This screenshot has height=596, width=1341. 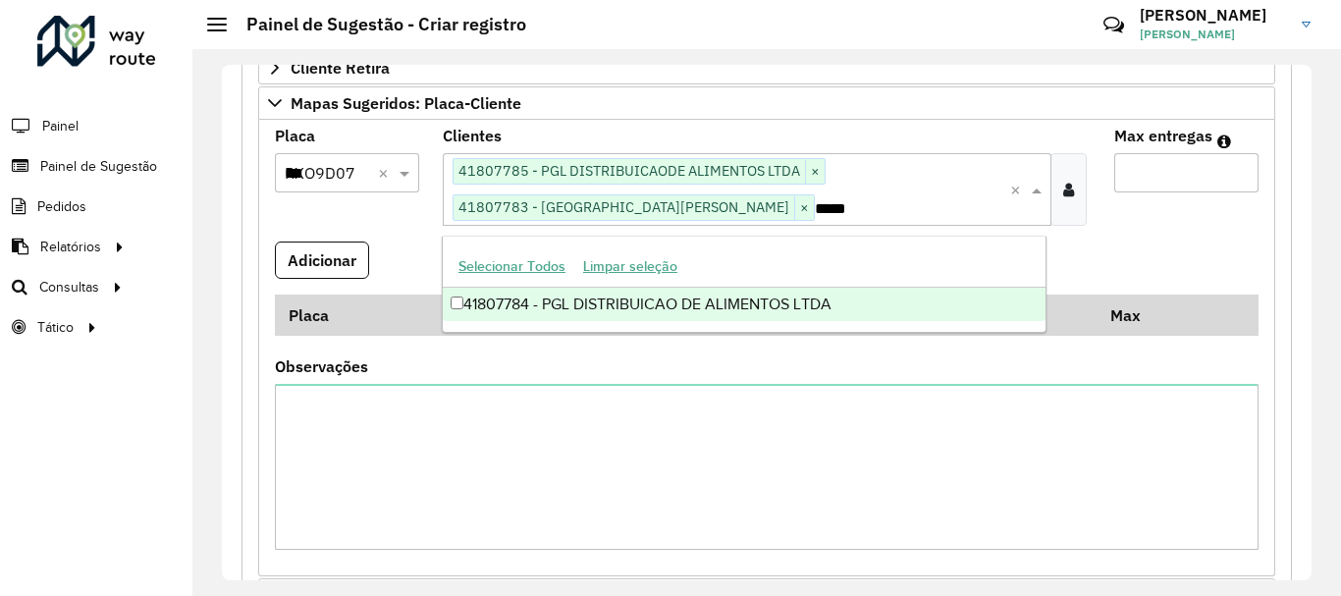 What do you see at coordinates (629, 171) in the screenshot?
I see `span: 41807785 - PGL DISTRIBUICAODE ALIMENTOS LTDA` at bounding box center [629, 171].